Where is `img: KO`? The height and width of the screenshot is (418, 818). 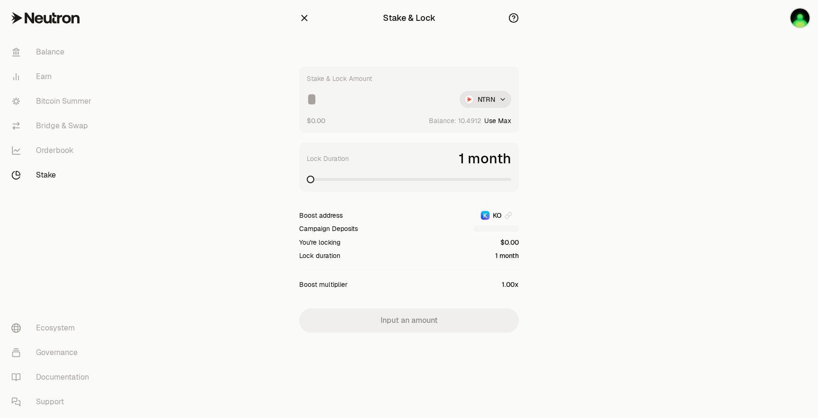
img: KO is located at coordinates (800, 18).